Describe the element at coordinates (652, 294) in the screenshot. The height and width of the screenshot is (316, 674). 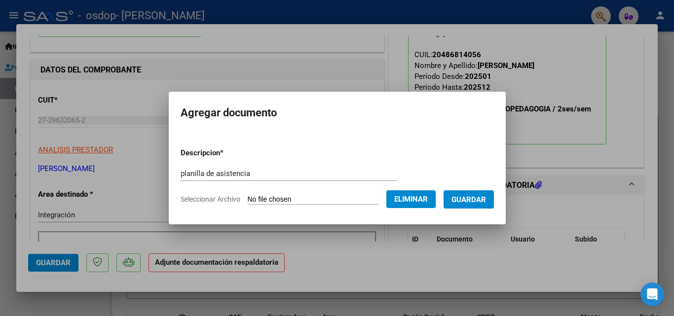
I see `div: Open Intercom Messenger` at that location.